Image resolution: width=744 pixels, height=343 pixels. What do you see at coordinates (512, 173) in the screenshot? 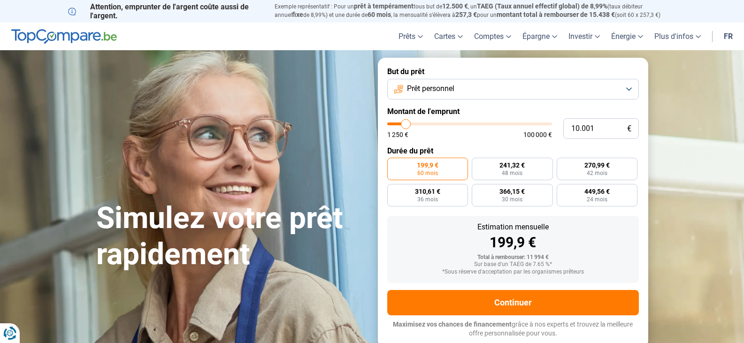
I see `span: 48 mois` at bounding box center [512, 173].